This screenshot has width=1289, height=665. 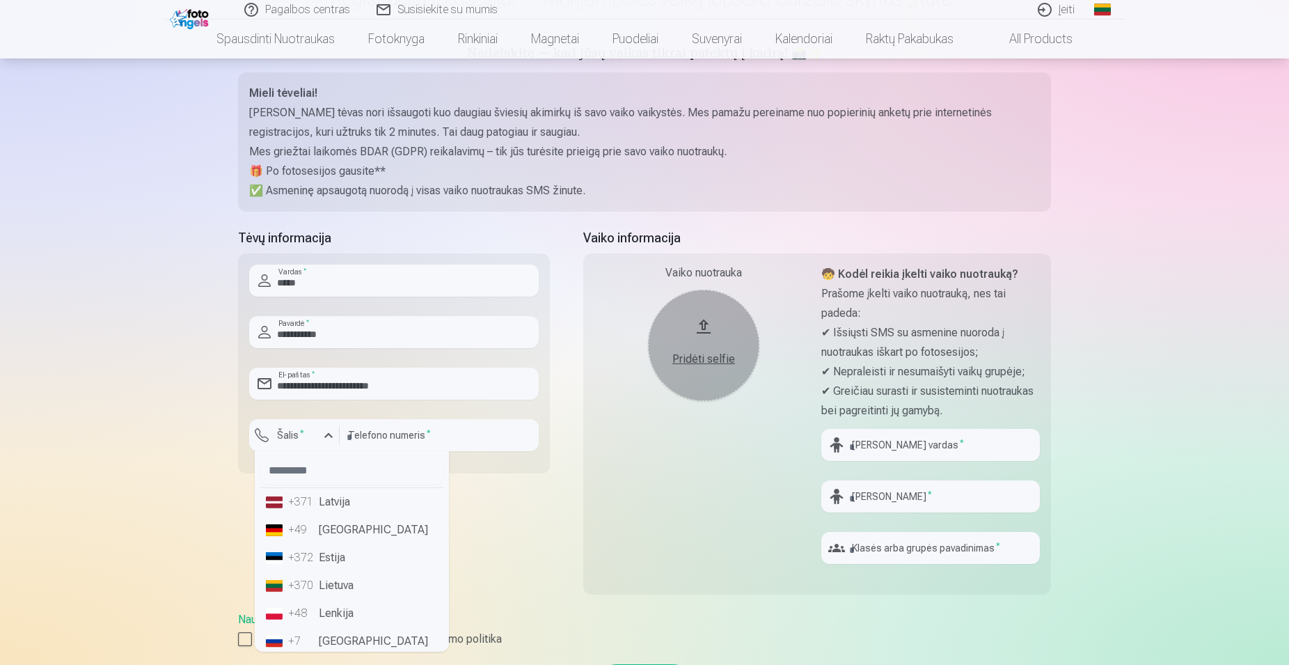 What do you see at coordinates (352, 613) in the screenshot?
I see `li: Lenkija` at bounding box center [352, 613].